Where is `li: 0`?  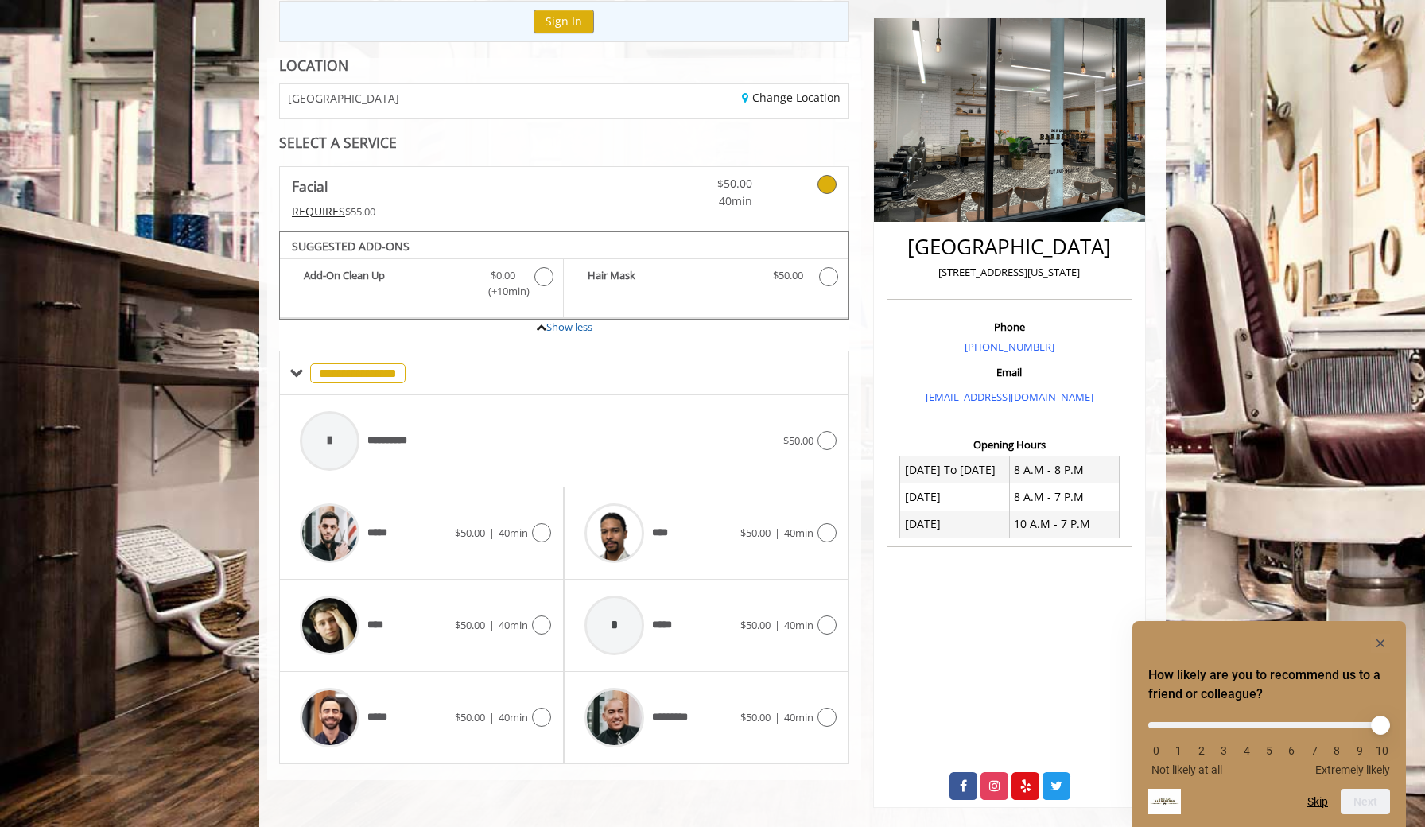
li: 0 is located at coordinates (1156, 750).